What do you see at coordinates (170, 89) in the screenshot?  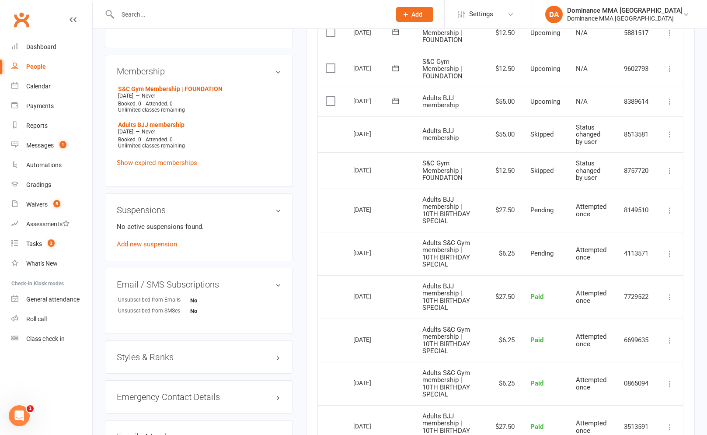 I see `a: S&C Gym Membership | FOUNDATION` at bounding box center [170, 89].